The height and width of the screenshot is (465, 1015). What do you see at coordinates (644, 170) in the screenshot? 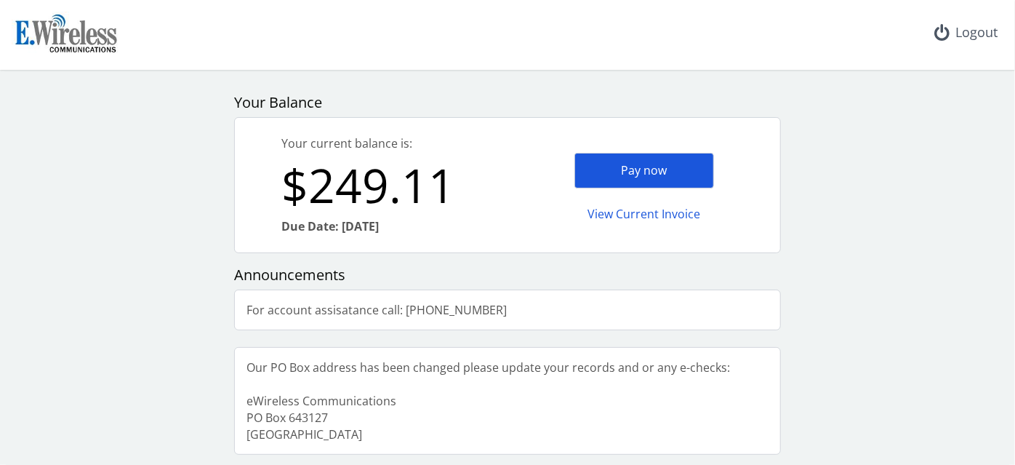
I see `div: Pay now` at bounding box center [644, 170].